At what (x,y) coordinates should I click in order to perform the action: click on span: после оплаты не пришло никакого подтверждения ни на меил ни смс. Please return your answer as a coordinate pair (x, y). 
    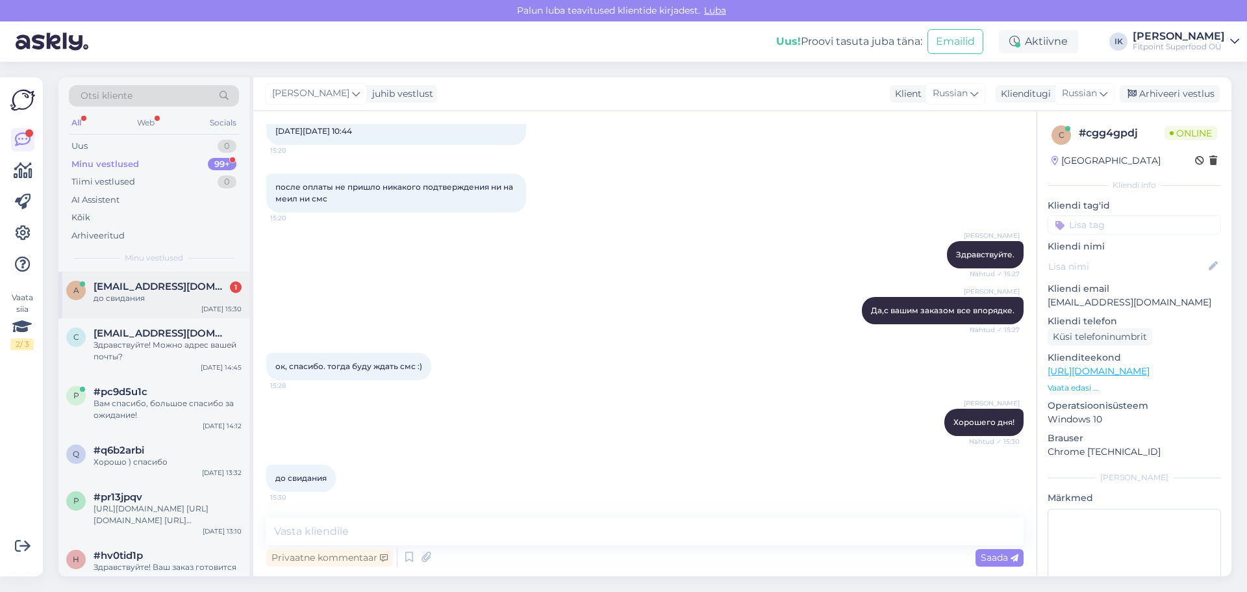
    Looking at the image, I should click on (395, 192).